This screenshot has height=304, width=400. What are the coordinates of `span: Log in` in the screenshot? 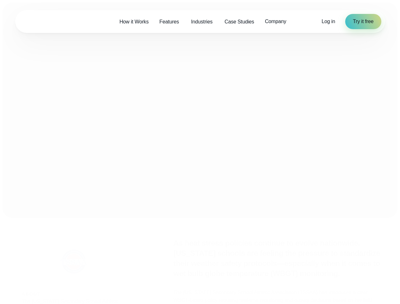 It's located at (329, 21).